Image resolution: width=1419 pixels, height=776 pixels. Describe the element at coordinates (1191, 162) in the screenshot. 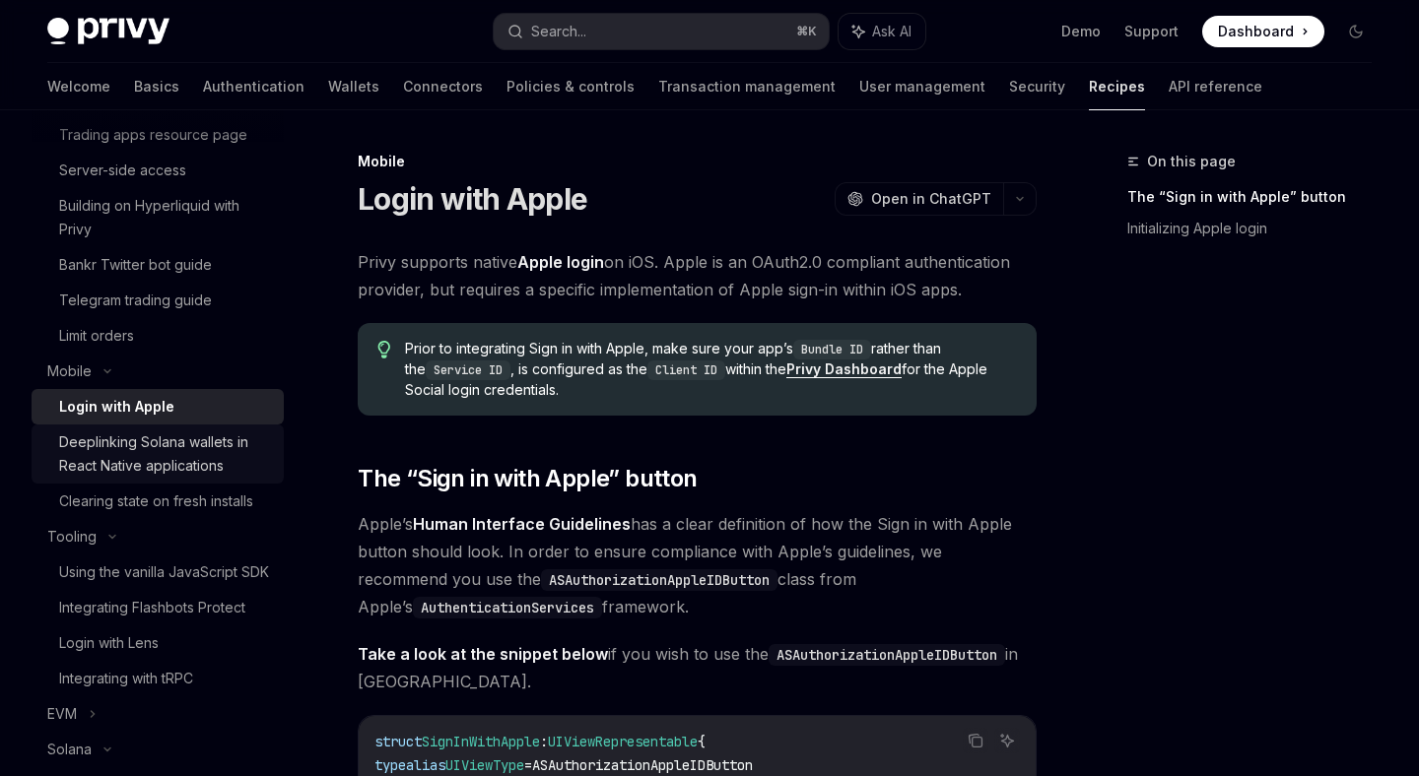

I see `span: On this page` at that location.